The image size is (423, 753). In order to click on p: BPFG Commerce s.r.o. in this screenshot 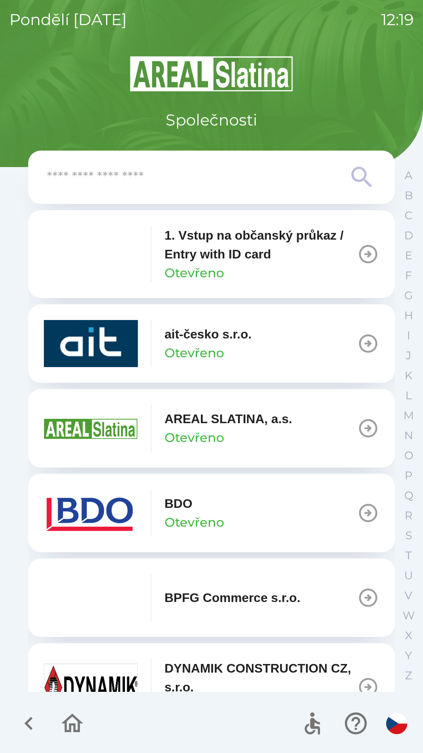, I will do `click(232, 597)`.